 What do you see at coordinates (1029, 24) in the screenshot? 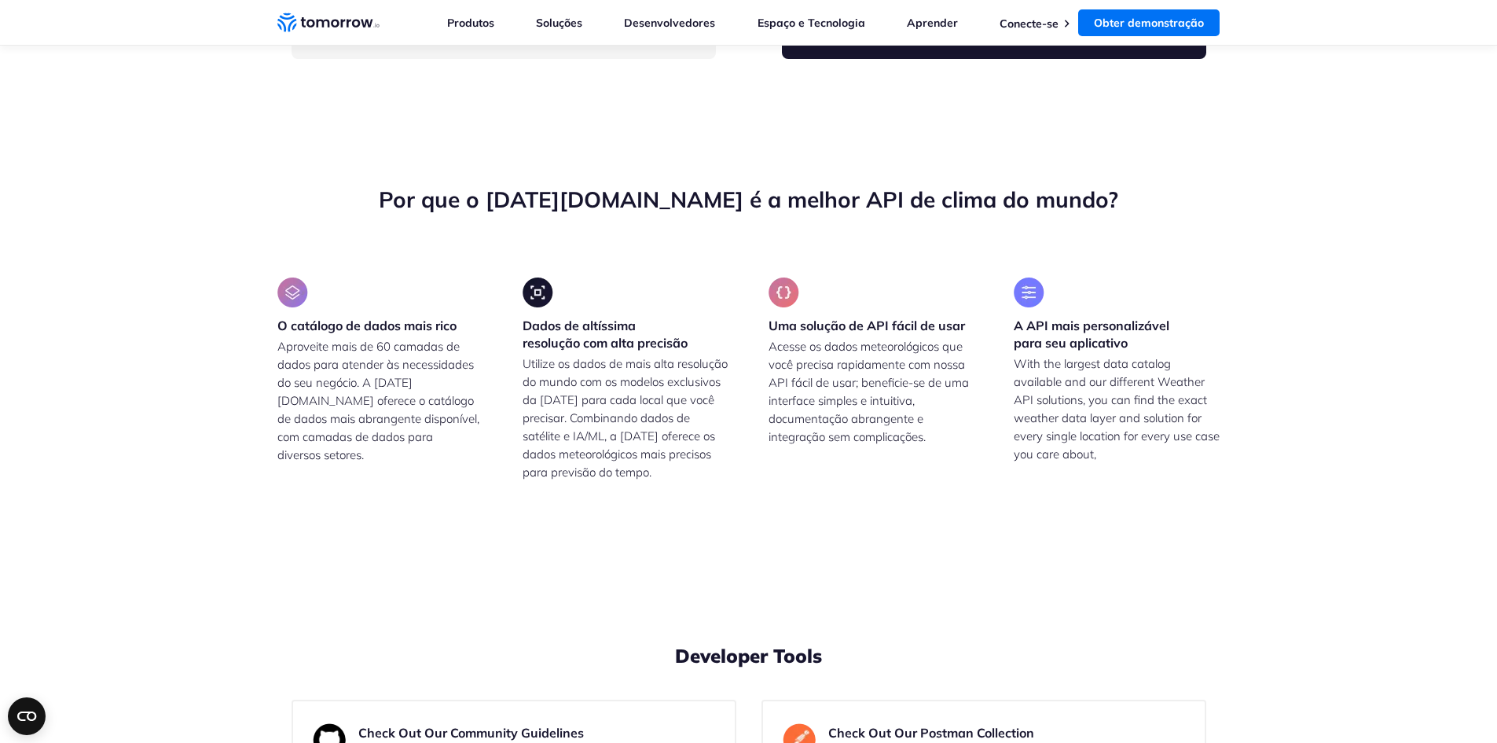
I see `font: Conecte-se` at bounding box center [1029, 24].